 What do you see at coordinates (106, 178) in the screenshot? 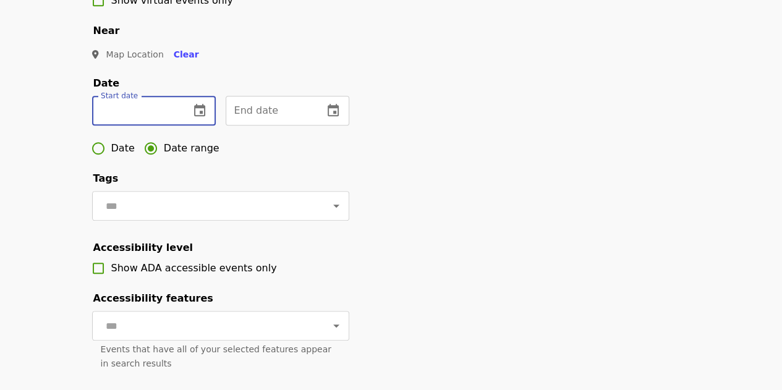
I see `span: Tags` at bounding box center [106, 178].